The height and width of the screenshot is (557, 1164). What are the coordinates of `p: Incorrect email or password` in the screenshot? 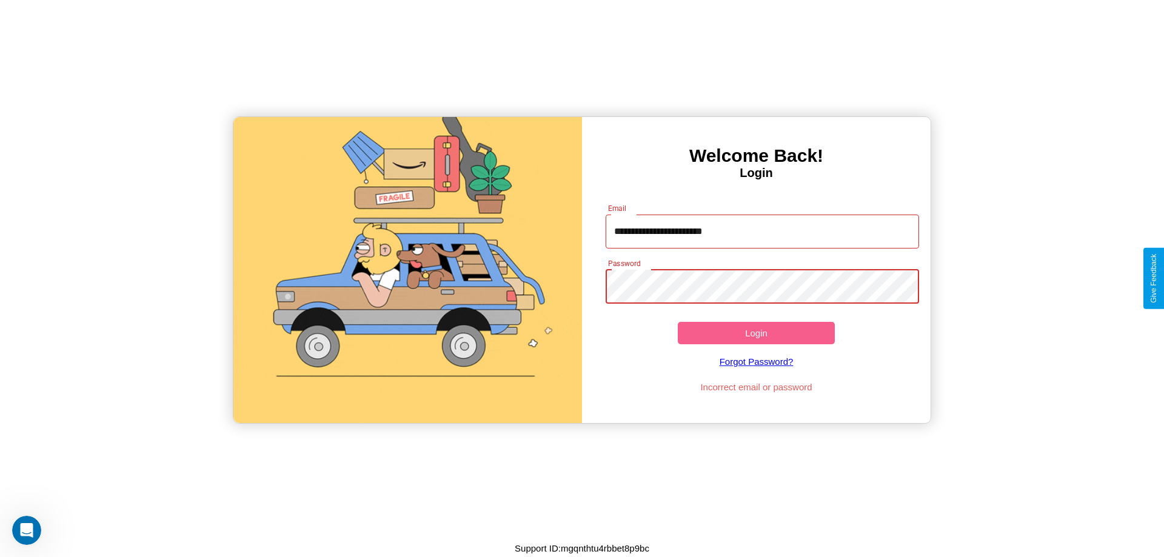 It's located at (756, 387).